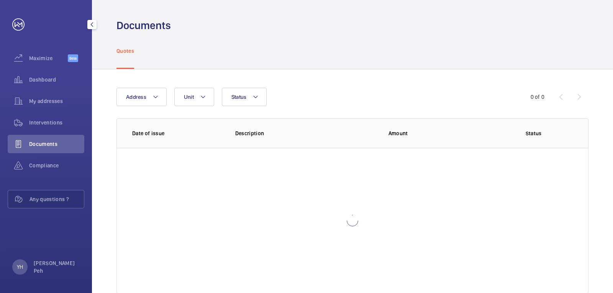 Image resolution: width=613 pixels, height=293 pixels. Describe the element at coordinates (57, 80) in the screenshot. I see `span: Dashboard` at that location.